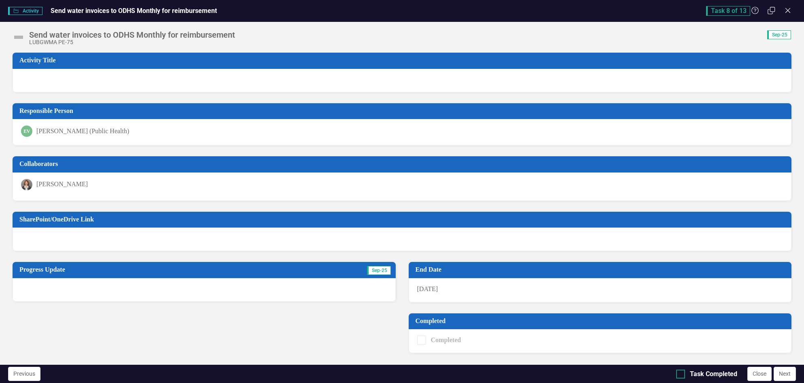 This screenshot has height=383, width=804. What do you see at coordinates (19, 37) in the screenshot?
I see `img: Not Defined` at bounding box center [19, 37].